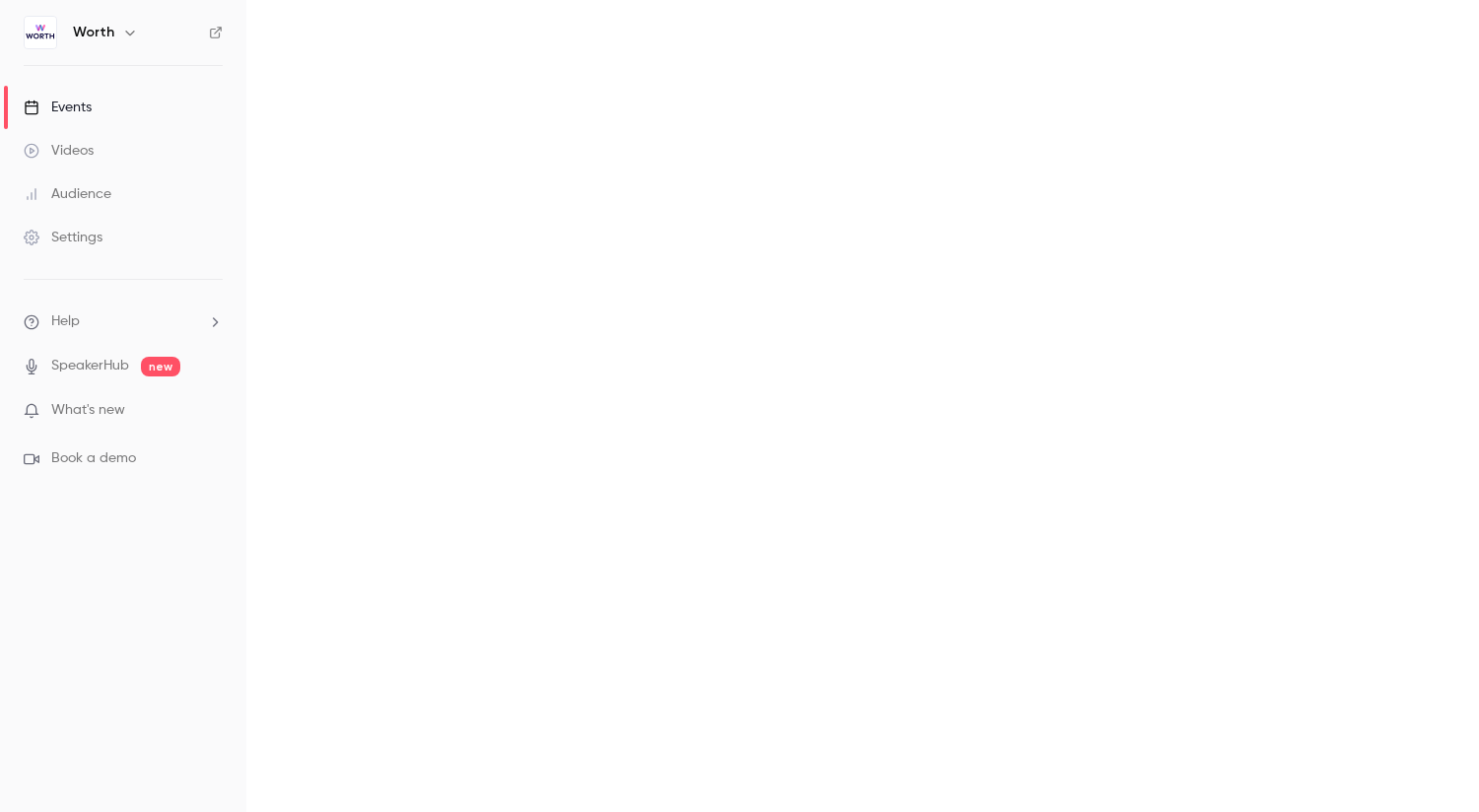  Describe the element at coordinates (65, 321) in the screenshot. I see `span: Help` at that location.